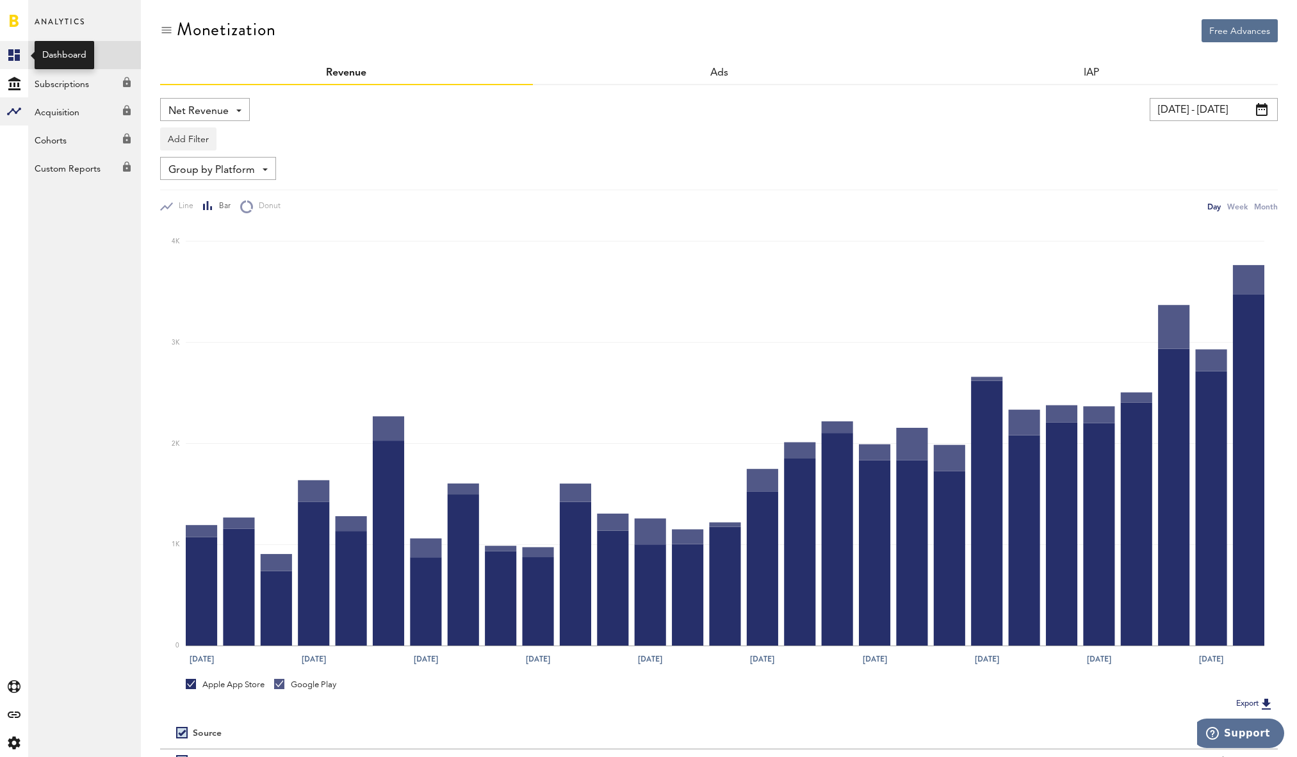 The image size is (1297, 757). I want to click on text: 0, so click(177, 646).